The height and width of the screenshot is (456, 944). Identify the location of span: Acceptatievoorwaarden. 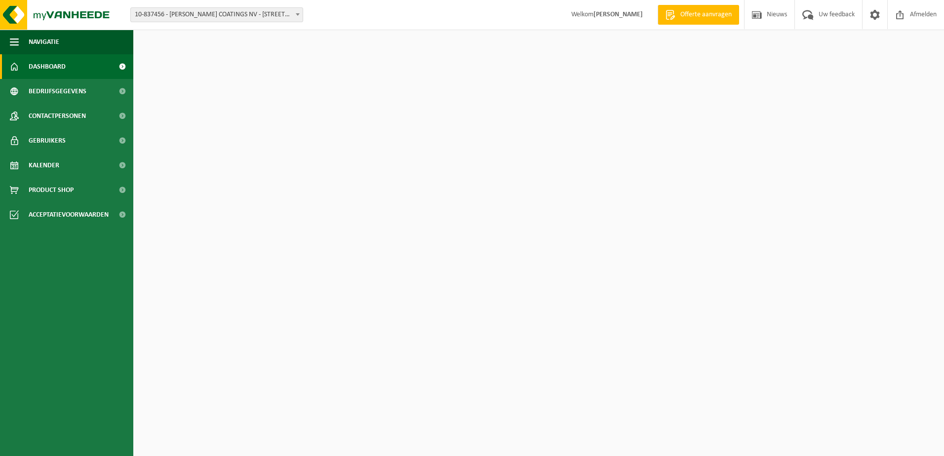
(69, 215).